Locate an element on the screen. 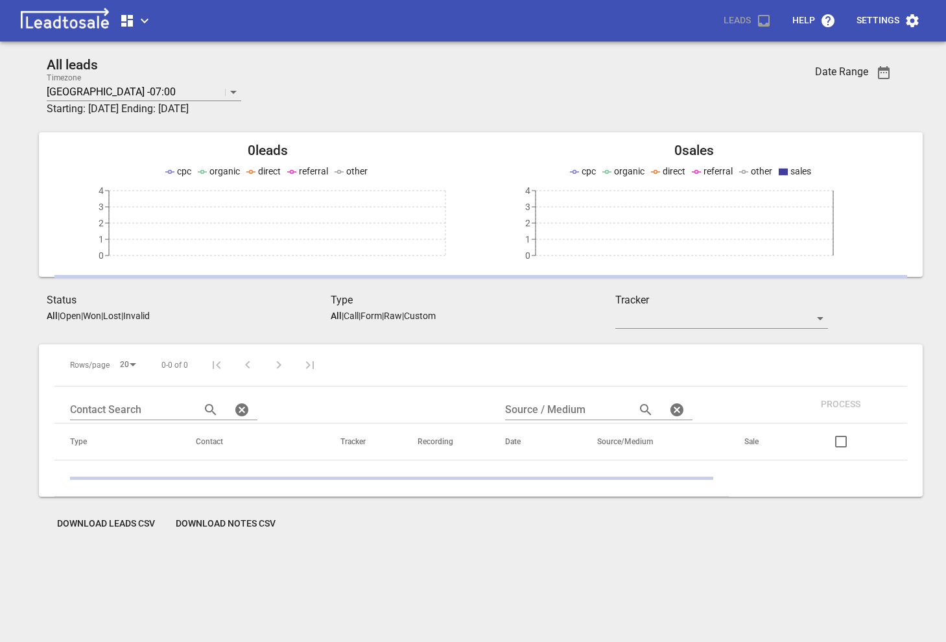  p: Raw is located at coordinates (393, 316).